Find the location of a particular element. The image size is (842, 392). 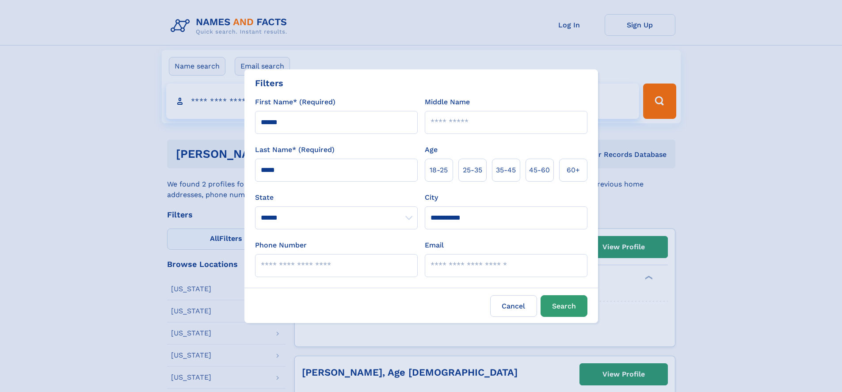

label: Middle Name is located at coordinates (447, 102).